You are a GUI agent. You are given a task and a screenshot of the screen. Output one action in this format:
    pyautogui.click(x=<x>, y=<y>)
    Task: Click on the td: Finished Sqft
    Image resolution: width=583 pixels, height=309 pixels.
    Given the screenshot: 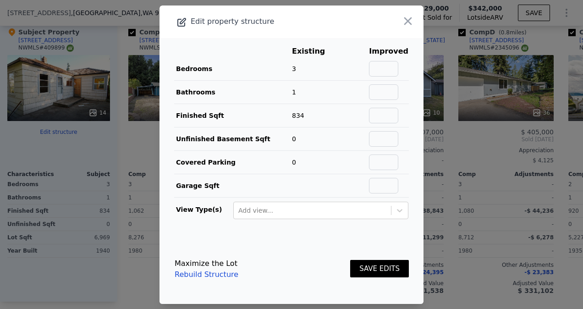 What is the action you would take?
    pyautogui.click(x=233, y=115)
    